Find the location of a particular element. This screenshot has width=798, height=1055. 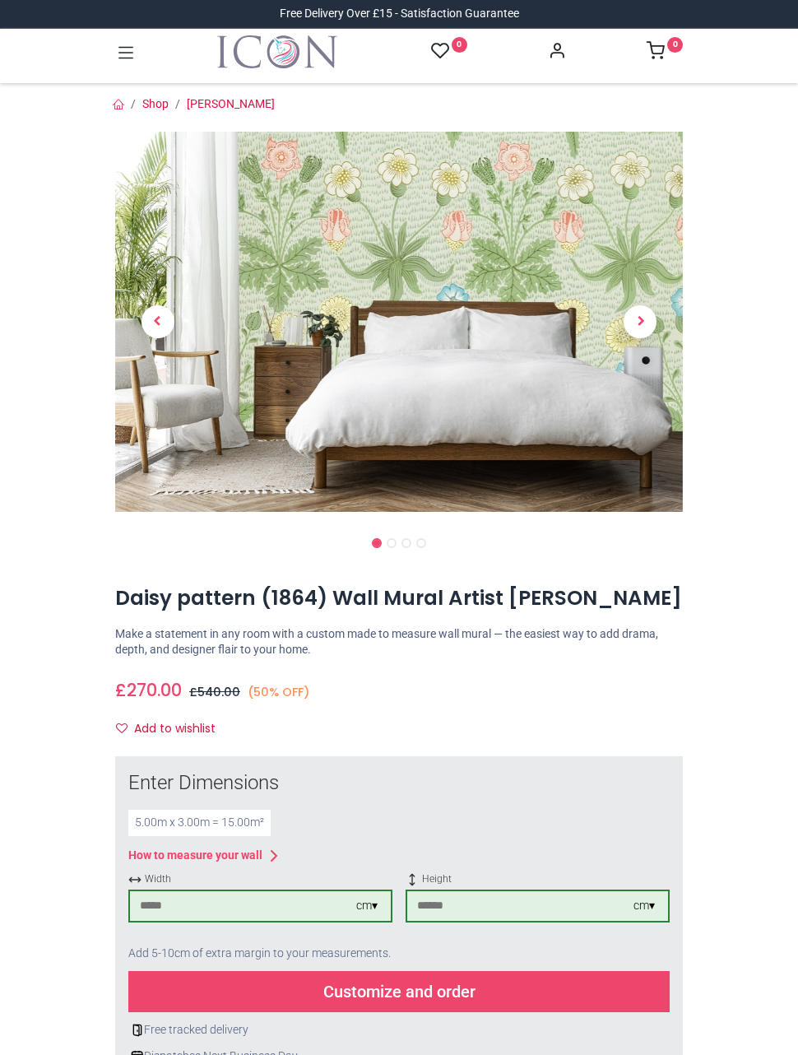

span: Logo of Icon Wall Stickers is located at coordinates (277, 52).